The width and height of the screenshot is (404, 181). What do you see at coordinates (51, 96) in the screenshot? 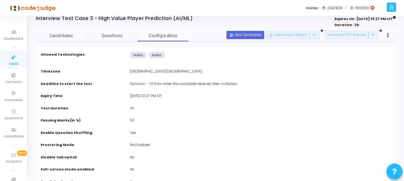
I see `label: Expiry Time` at bounding box center [51, 96].